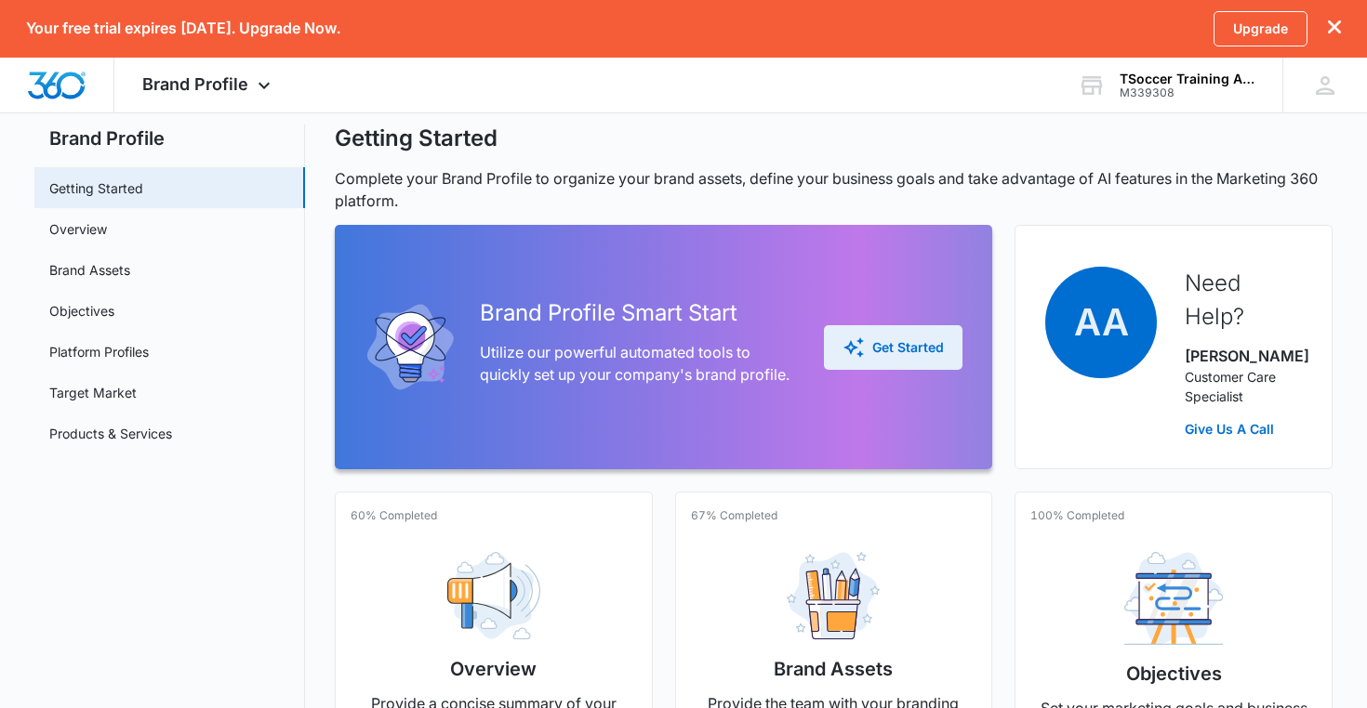 Image resolution: width=1367 pixels, height=708 pixels. What do you see at coordinates (93, 392) in the screenshot?
I see `a: Target Market` at bounding box center [93, 392].